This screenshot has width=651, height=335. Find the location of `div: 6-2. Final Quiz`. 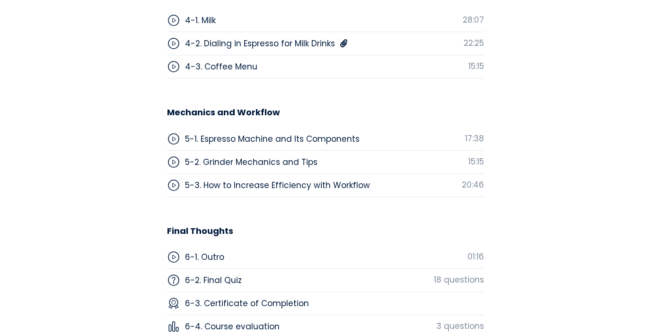

div: 6-2. Final Quiz is located at coordinates (213, 281).